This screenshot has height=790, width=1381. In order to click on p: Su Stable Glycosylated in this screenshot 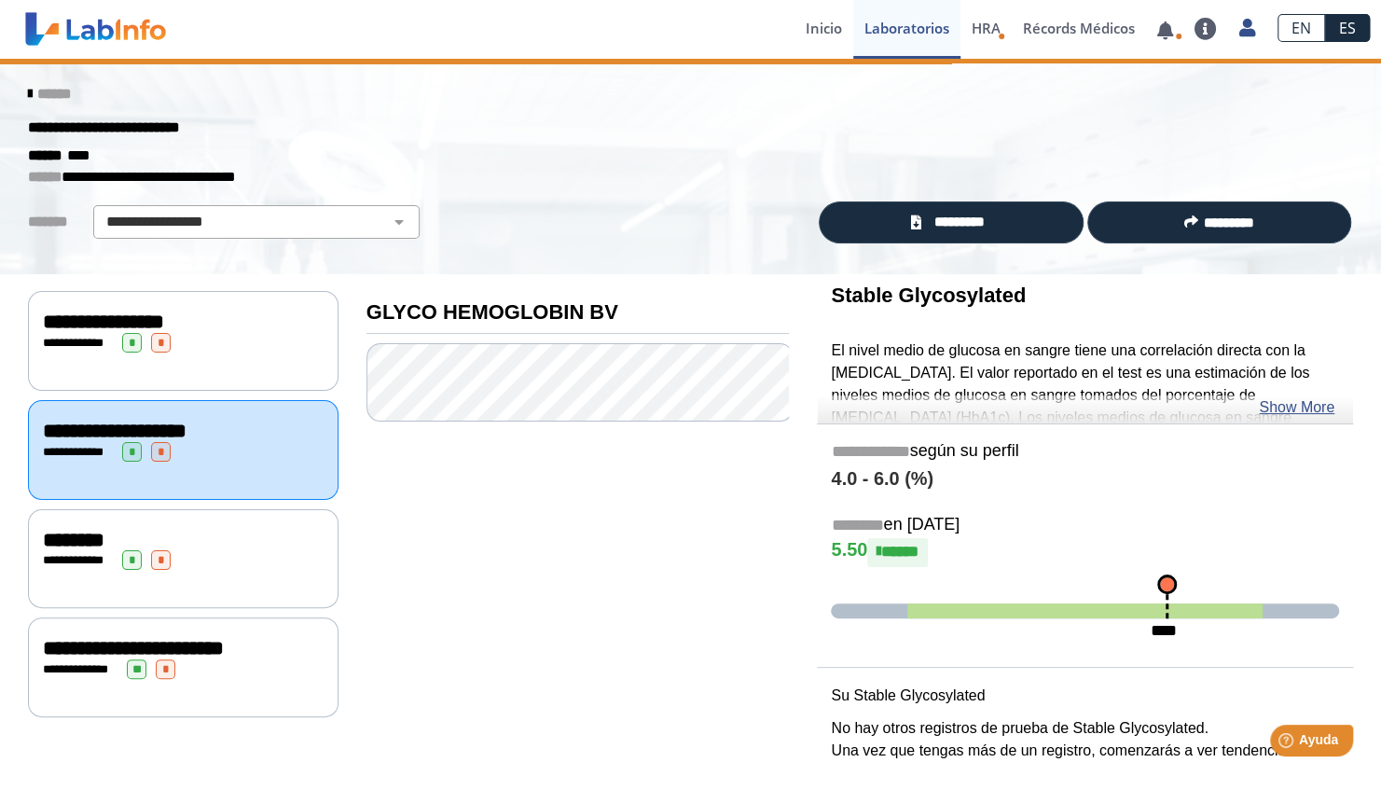, I will do `click(1085, 696)`.